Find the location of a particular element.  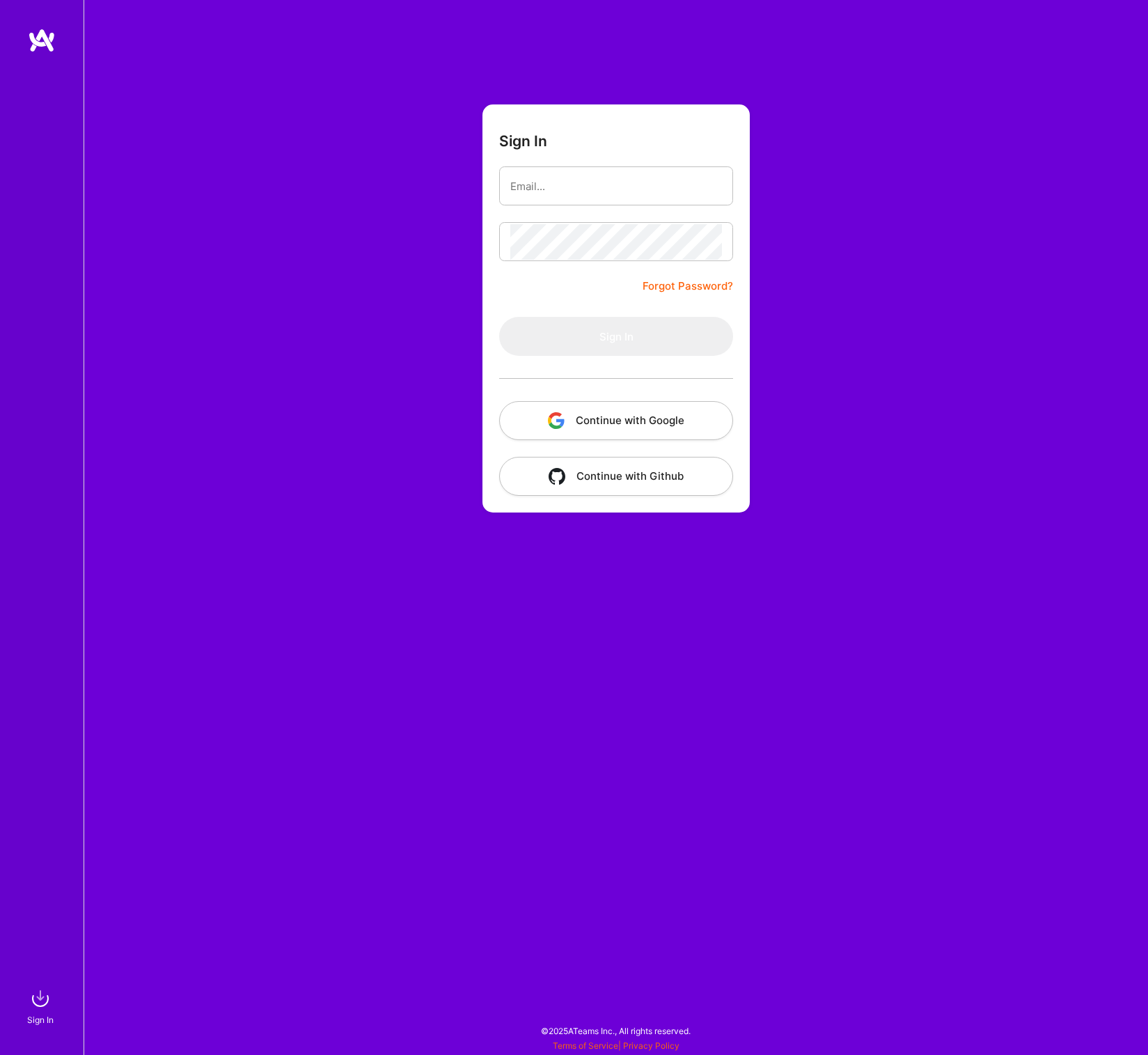

a: Forgot Password? is located at coordinates (688, 286).